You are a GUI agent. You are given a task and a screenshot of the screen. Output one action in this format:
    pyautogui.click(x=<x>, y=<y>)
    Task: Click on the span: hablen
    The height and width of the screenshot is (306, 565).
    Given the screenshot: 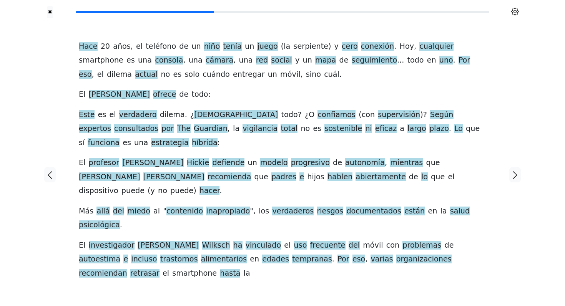 What is the action you would take?
    pyautogui.click(x=340, y=177)
    